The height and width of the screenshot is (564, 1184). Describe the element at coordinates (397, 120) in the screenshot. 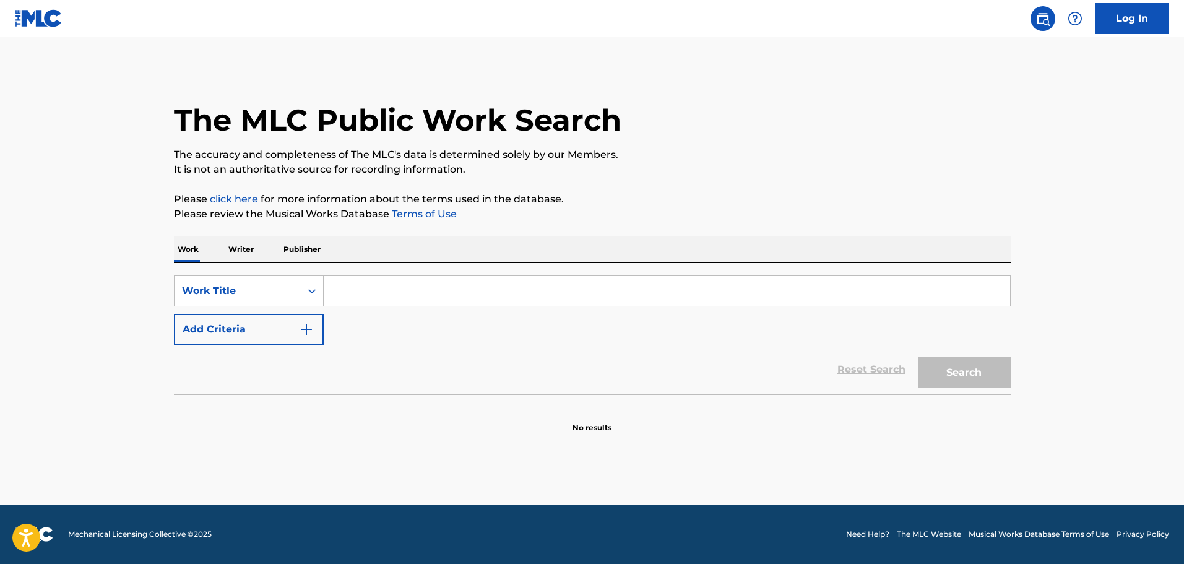

I see `h1: The MLC Public Work Search` at that location.